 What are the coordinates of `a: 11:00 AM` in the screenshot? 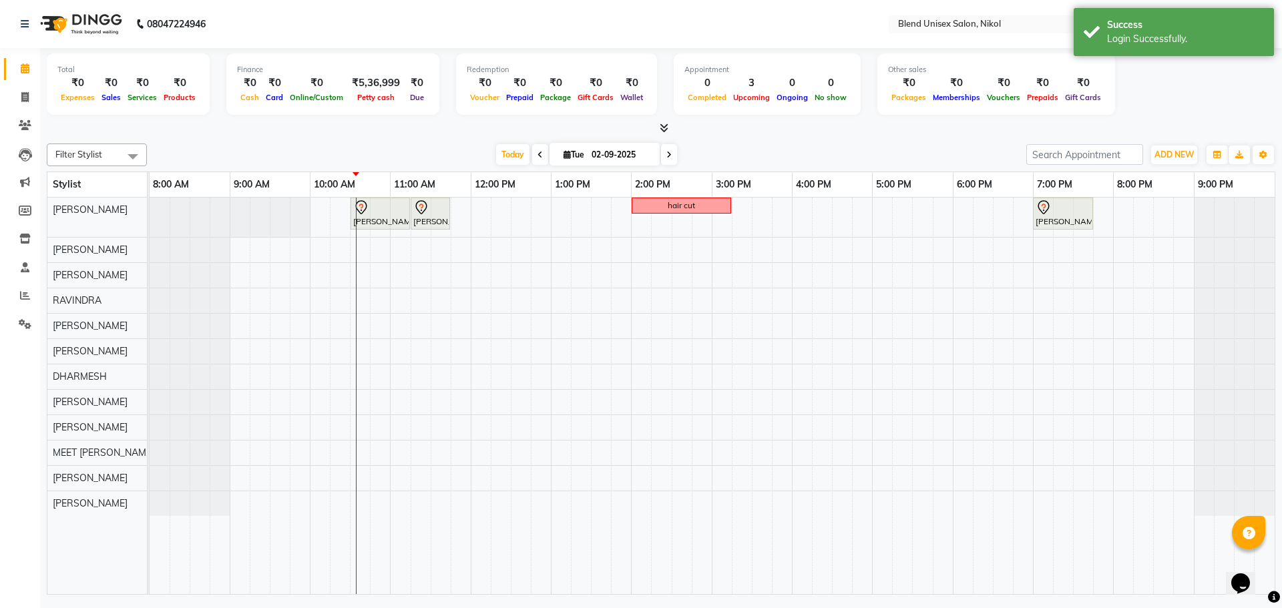 It's located at (415, 184).